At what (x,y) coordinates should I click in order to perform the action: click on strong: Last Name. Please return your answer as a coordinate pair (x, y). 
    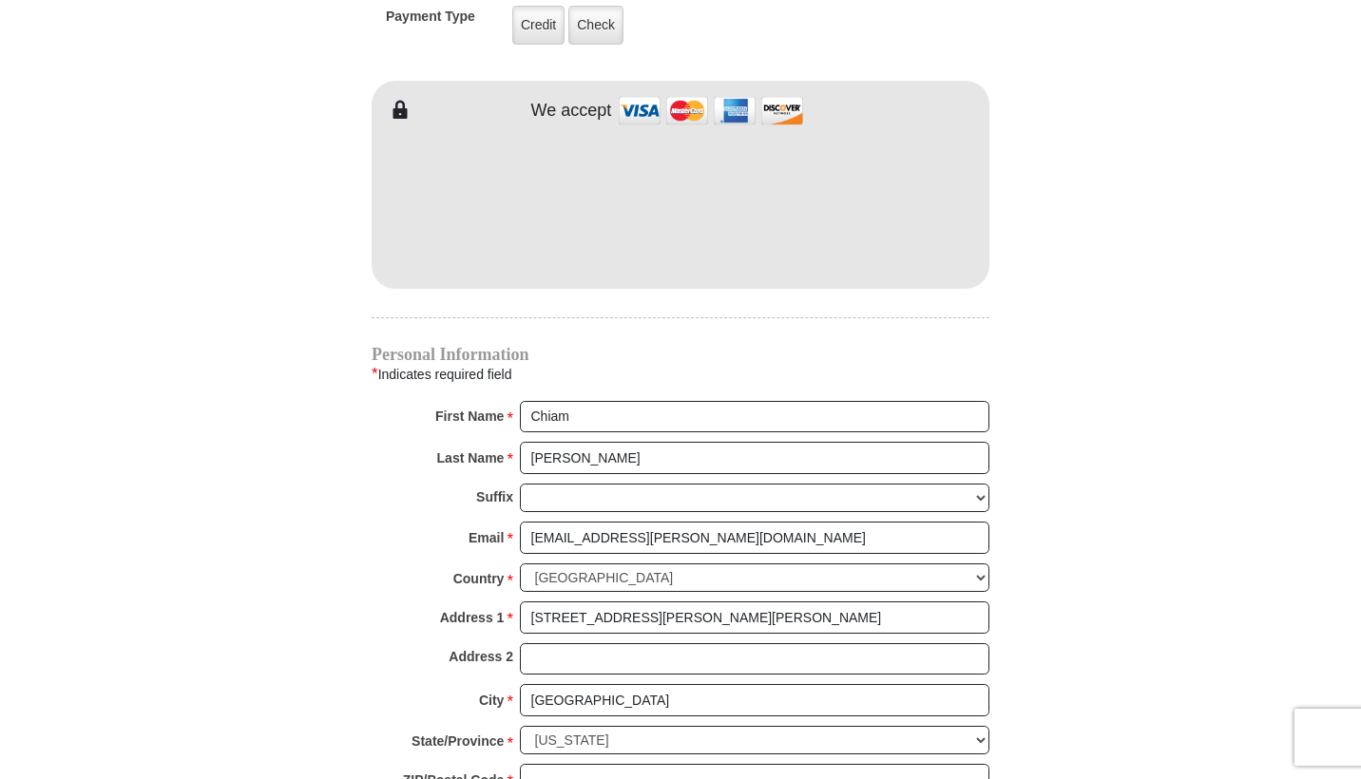
    Looking at the image, I should click on (470, 458).